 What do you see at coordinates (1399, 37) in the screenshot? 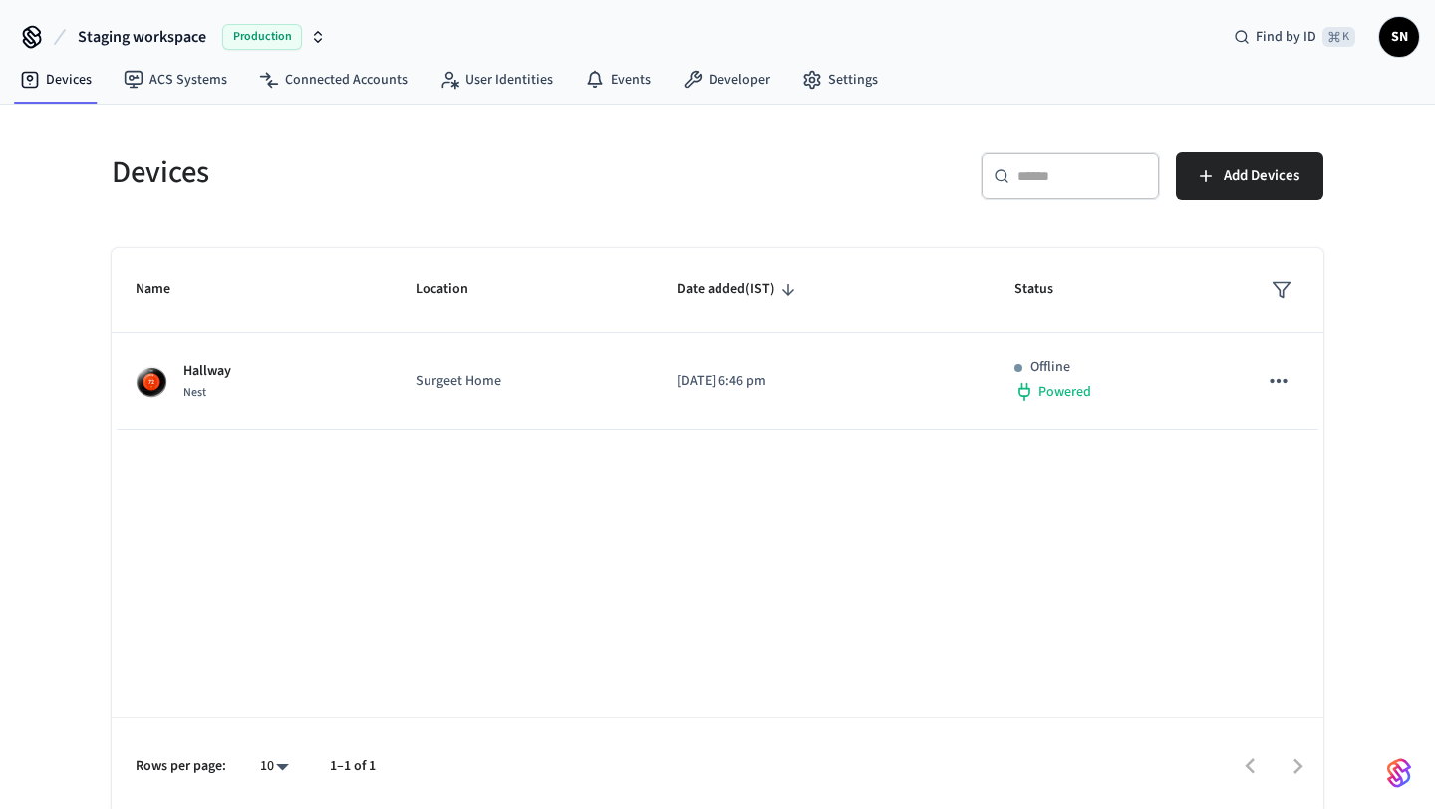
I see `span: SN` at bounding box center [1399, 37].